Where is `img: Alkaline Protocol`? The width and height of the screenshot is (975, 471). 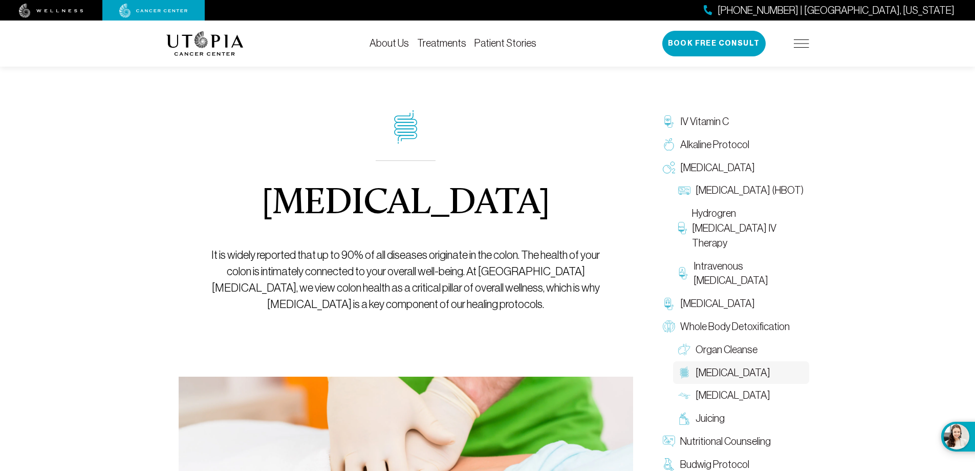 img: Alkaline Protocol is located at coordinates (669, 144).